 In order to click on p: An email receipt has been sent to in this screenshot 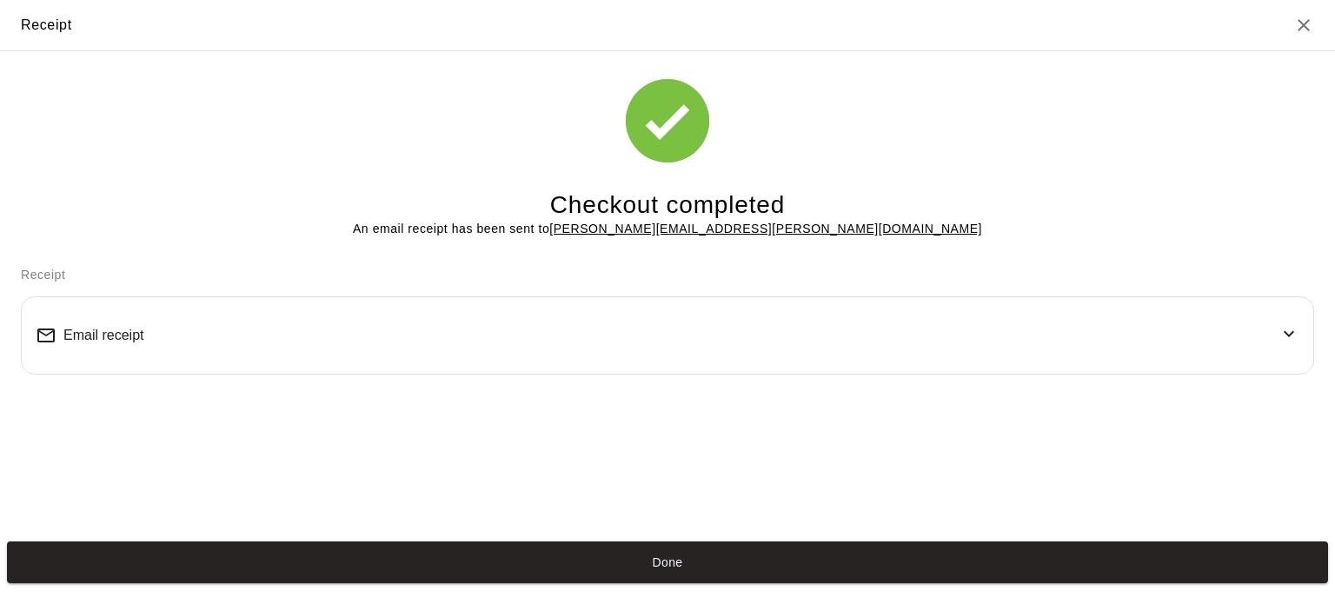, I will do `click(668, 229)`.